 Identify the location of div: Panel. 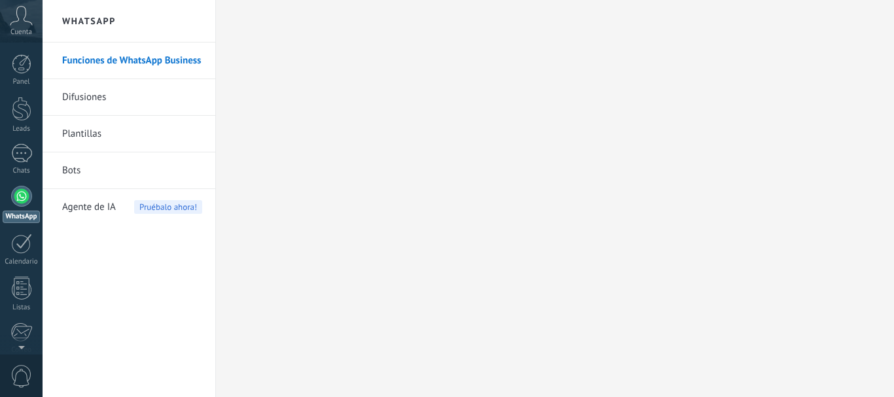
(22, 82).